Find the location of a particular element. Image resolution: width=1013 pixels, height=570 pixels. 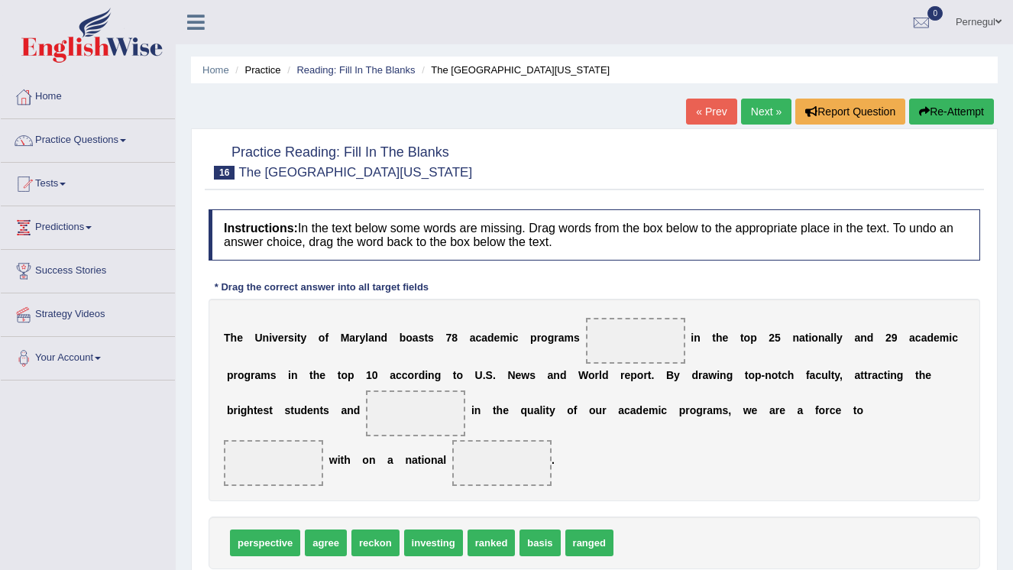

div: * Drag the correct answer into all target fields is located at coordinates (322, 287).